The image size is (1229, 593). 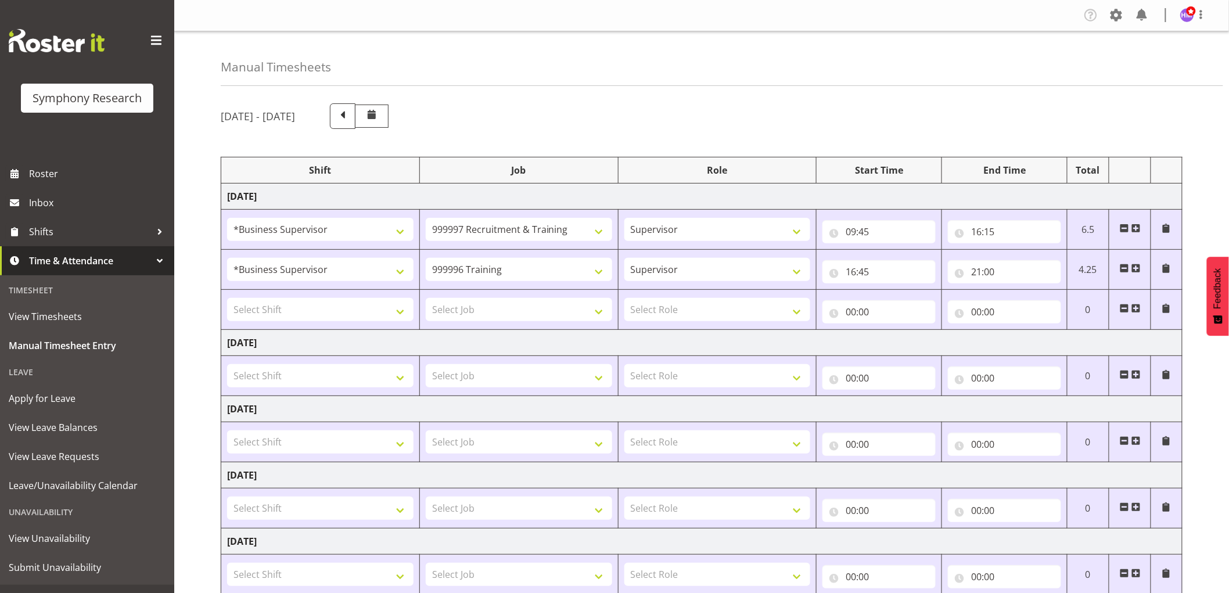 I want to click on div: Start Time, so click(x=879, y=170).